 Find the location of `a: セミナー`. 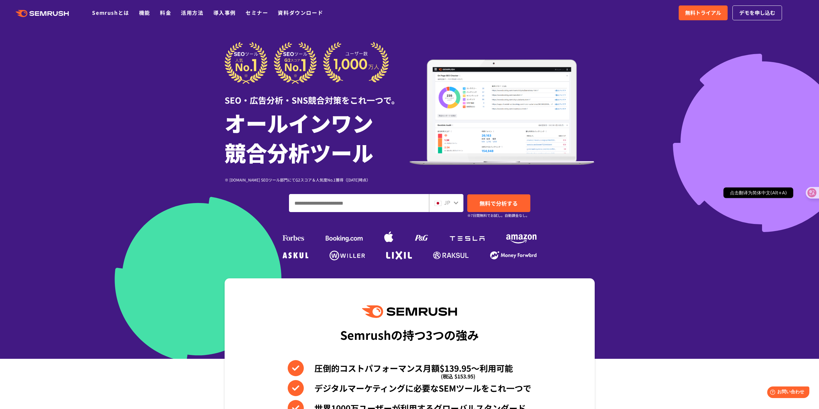

a: セミナー is located at coordinates (257, 13).